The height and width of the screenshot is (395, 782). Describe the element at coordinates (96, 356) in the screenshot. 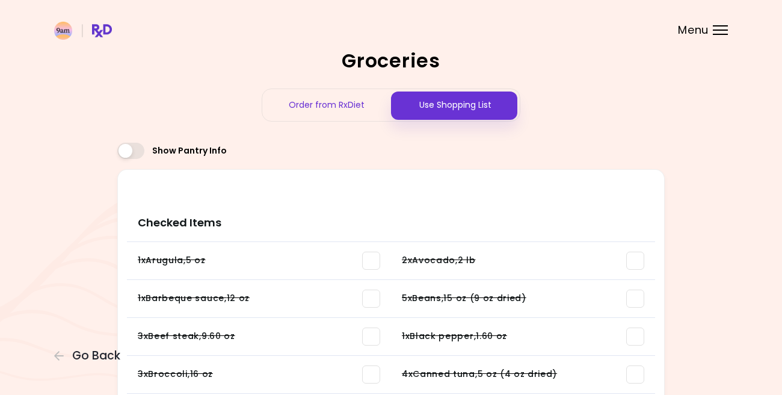

I see `span: Go Back` at that location.